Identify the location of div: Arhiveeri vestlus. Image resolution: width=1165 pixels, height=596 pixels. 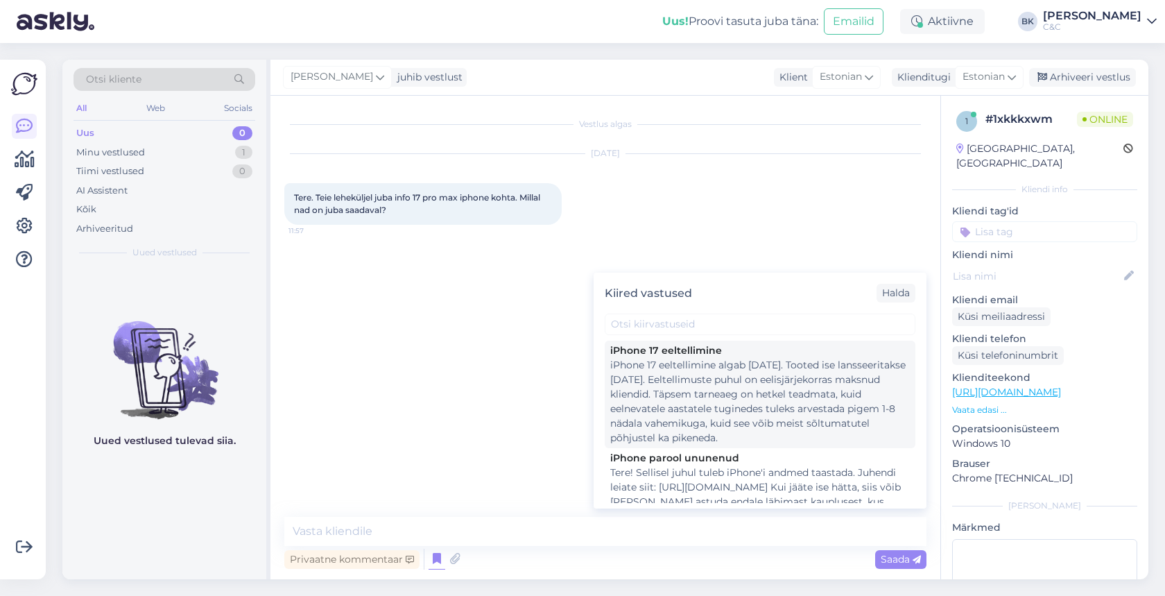
(1083, 77).